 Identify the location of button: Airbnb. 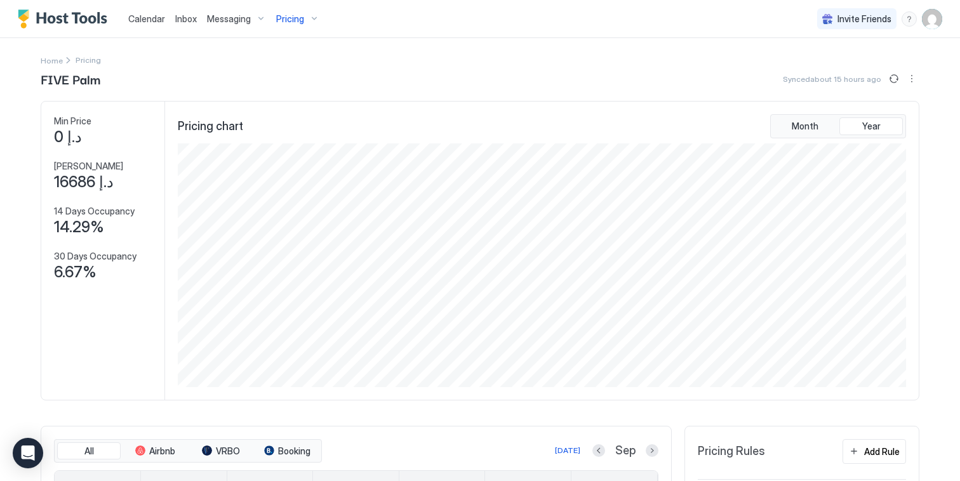
(155, 452).